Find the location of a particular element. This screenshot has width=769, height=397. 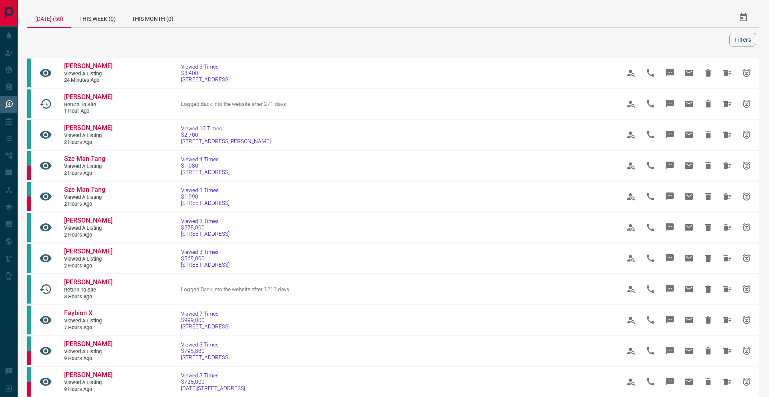

a: Sze Man Tang is located at coordinates (88, 189).